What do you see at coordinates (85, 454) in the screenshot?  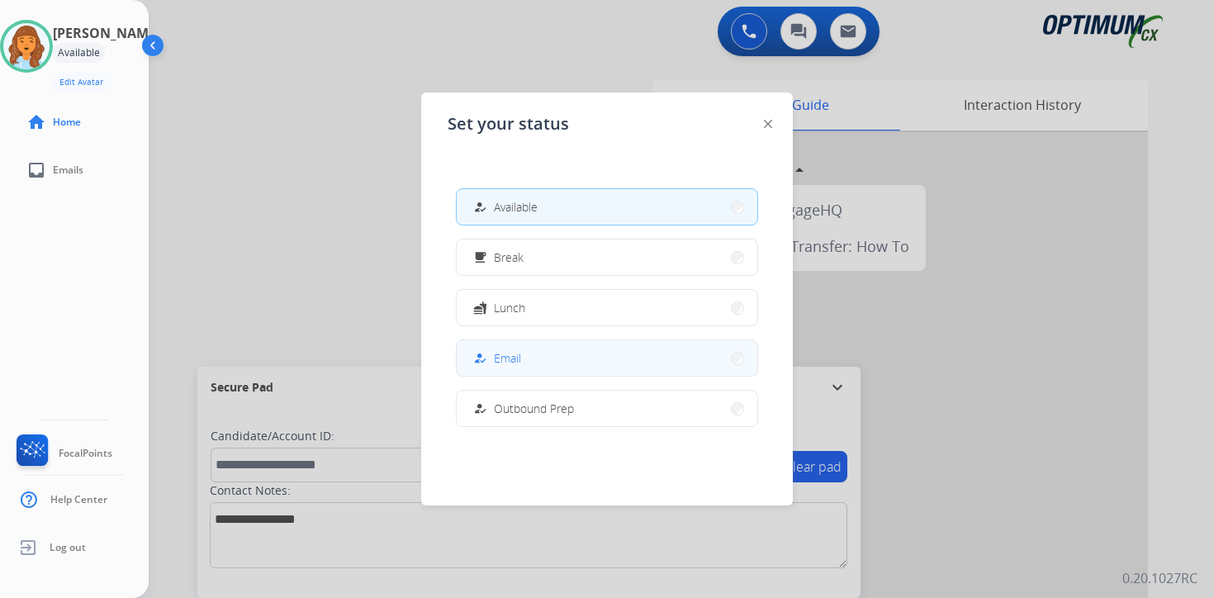 I see `span: FocalPoints` at bounding box center [85, 454].